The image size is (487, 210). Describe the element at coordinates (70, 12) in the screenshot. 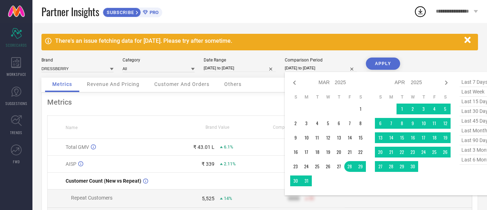

I see `span: Partner Insights` at that location.